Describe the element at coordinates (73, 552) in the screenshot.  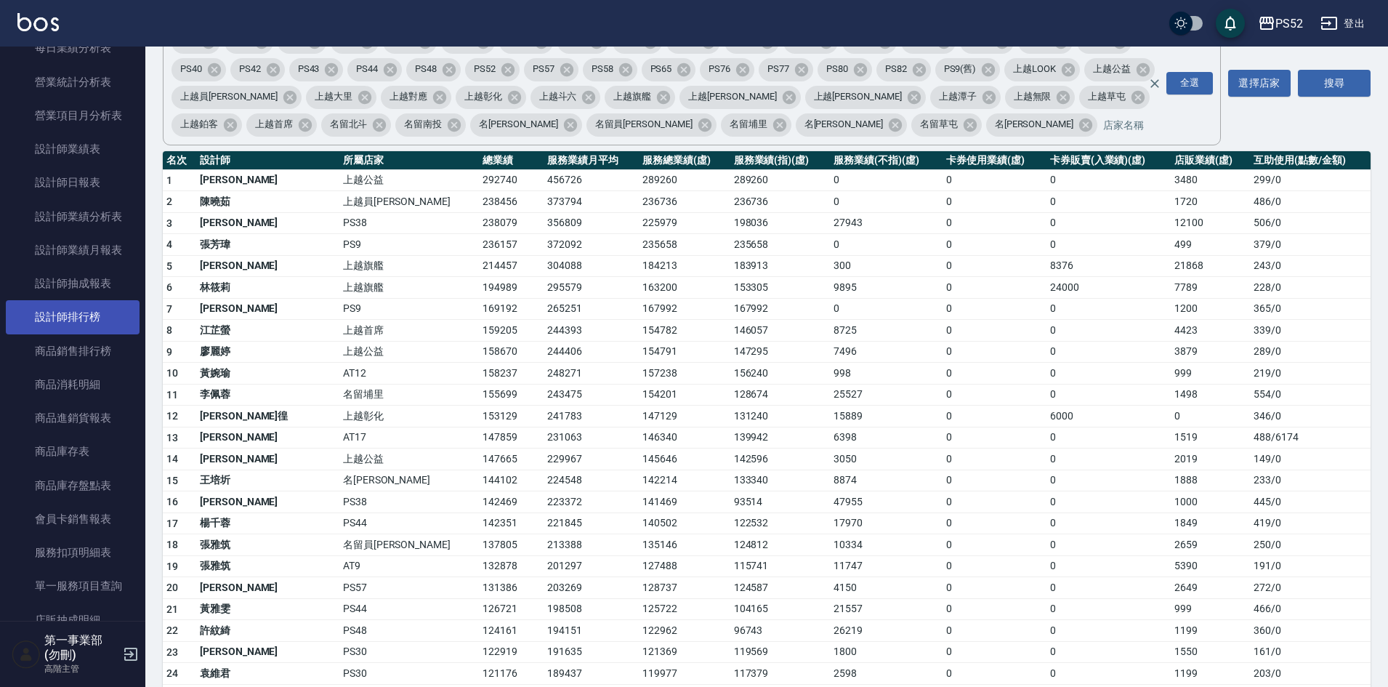
I see `a: 服務扣項明細表` at that location.